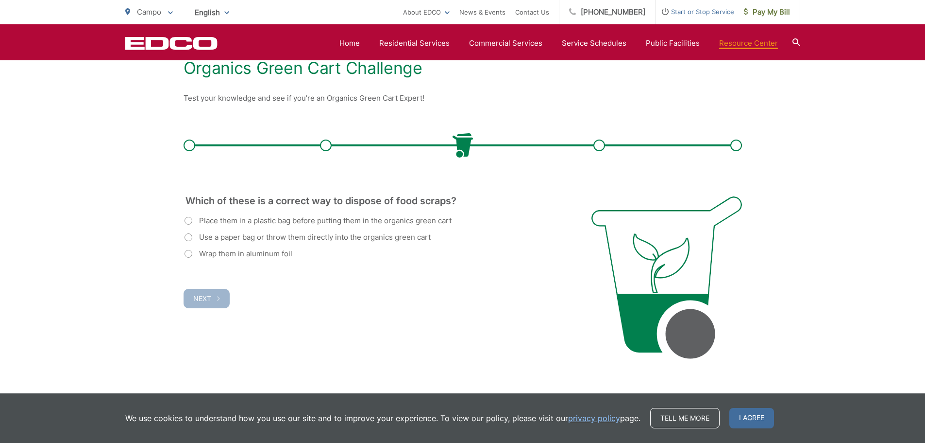 This screenshot has width=925, height=443. What do you see at coordinates (414, 43) in the screenshot?
I see `a: Residential Services` at bounding box center [414, 43].